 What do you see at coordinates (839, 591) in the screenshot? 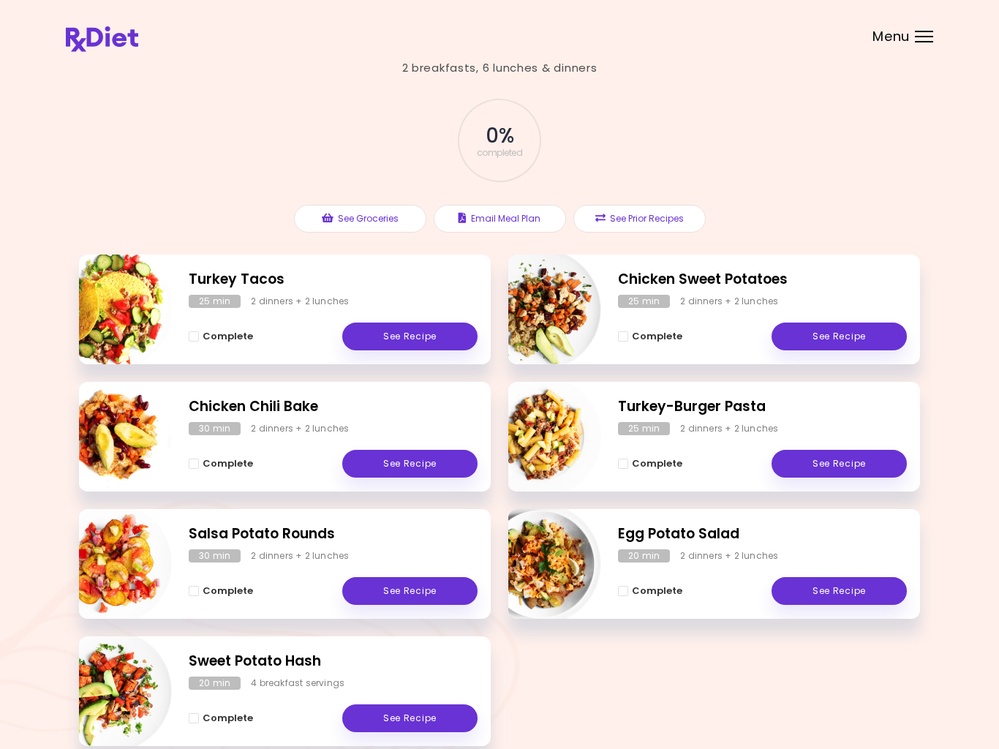
I see `a: See Recipe - Egg Potato Salad` at bounding box center [839, 591].